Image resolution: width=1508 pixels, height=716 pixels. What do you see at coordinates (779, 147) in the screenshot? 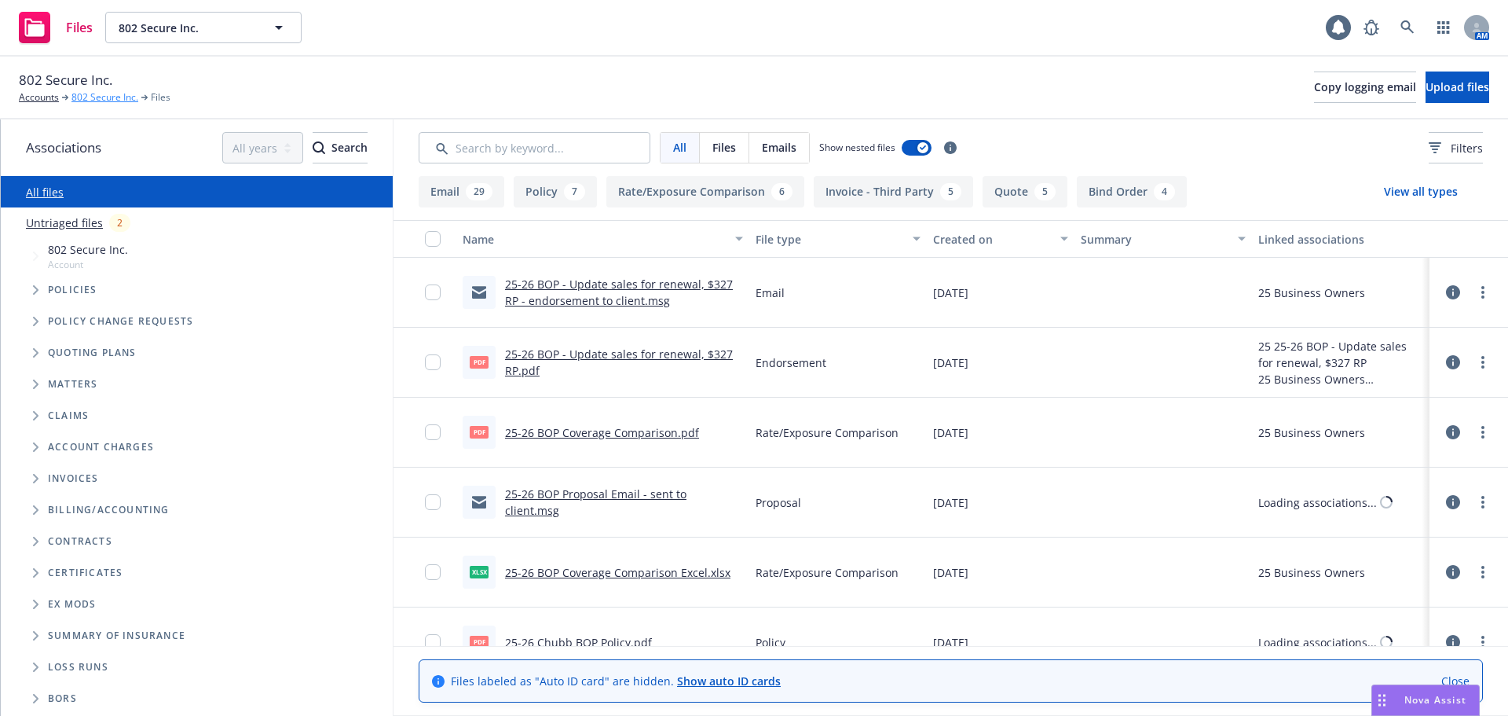
I see `span: Emails` at bounding box center [779, 147].